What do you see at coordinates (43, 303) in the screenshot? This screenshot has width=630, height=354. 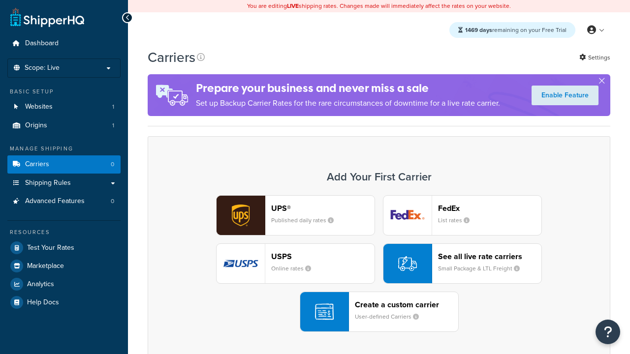 I see `span: Help Docs` at bounding box center [43, 303].